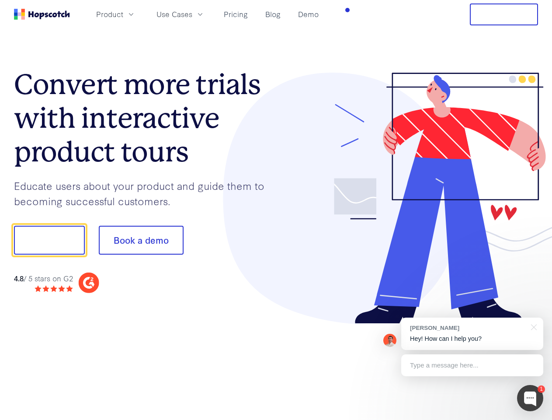  I want to click on h1: Convert more trials with interactive product tours, so click(145, 118).